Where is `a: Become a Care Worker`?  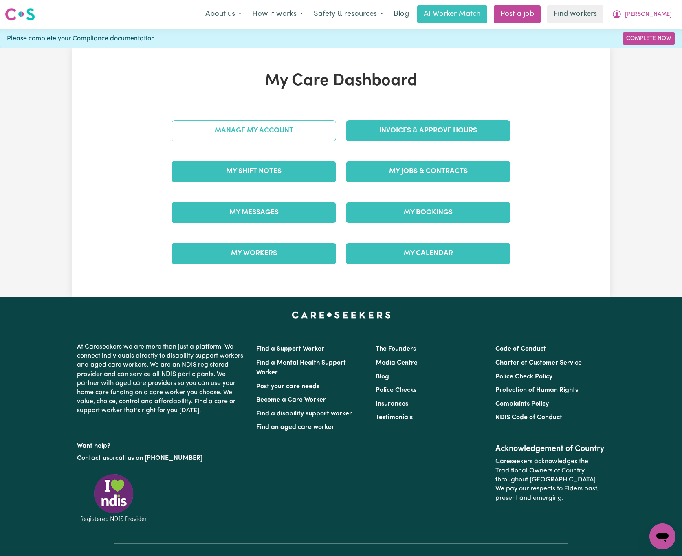 a: Become a Care Worker is located at coordinates (291, 400).